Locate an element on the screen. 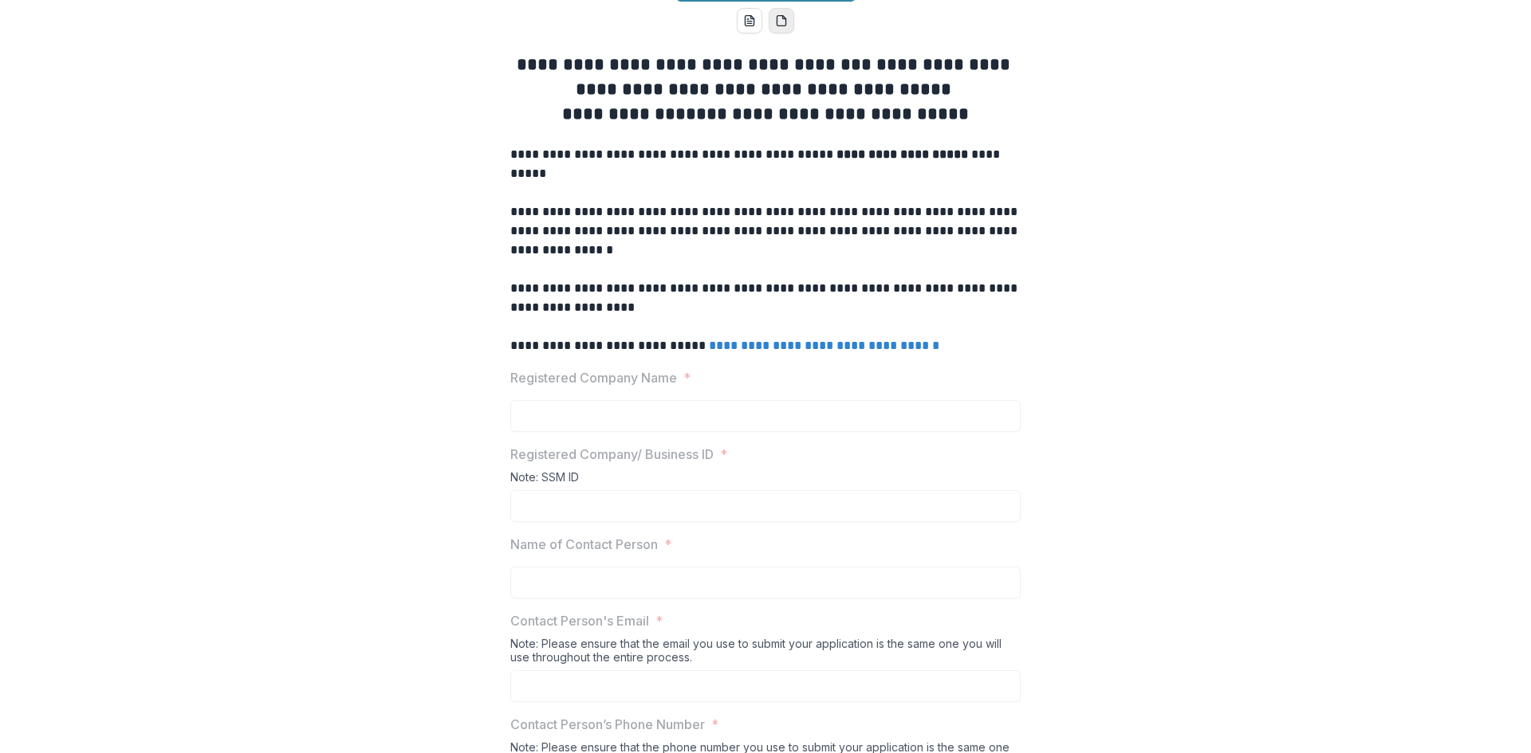 The width and height of the screenshot is (1531, 753). button: word-download is located at coordinates (749, 21).